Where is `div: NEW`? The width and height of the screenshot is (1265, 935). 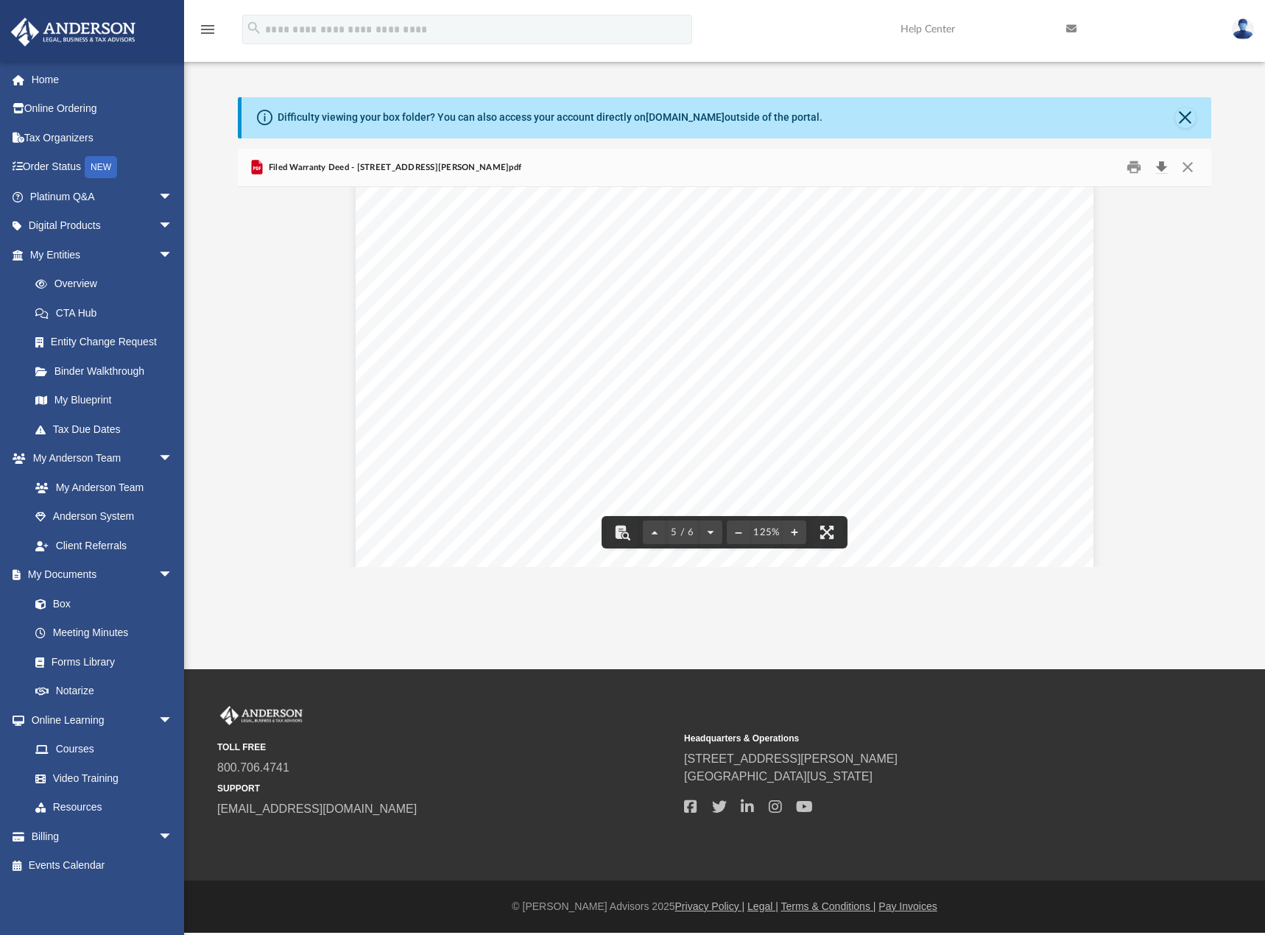 div: NEW is located at coordinates (101, 167).